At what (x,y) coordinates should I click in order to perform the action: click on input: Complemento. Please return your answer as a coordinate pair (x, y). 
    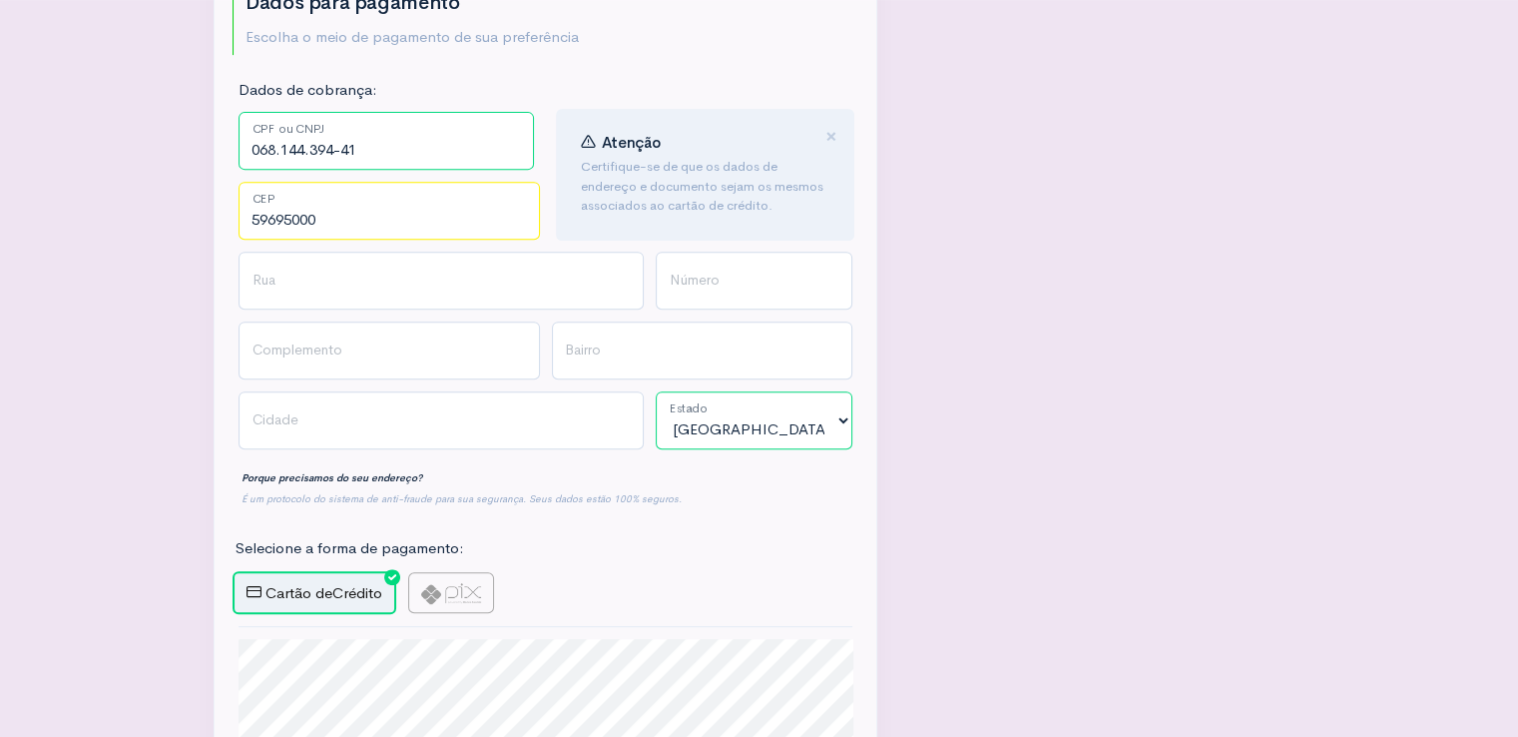
    Looking at the image, I should click on (389, 350).